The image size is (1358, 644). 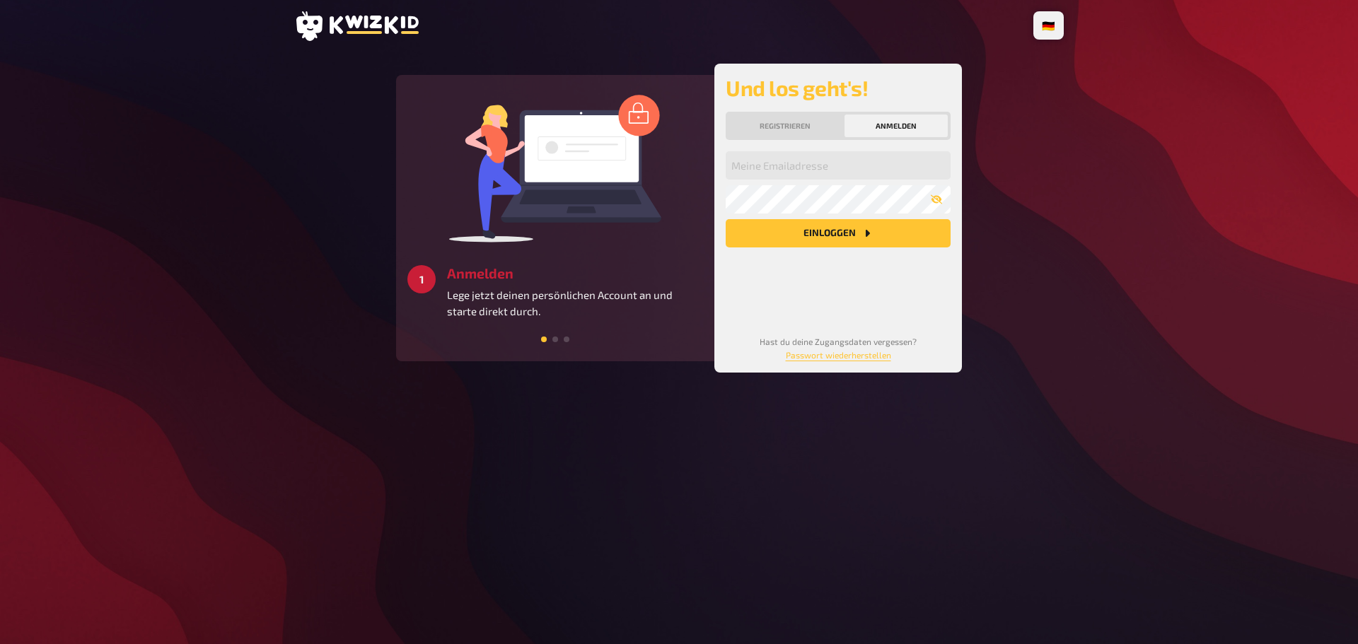 What do you see at coordinates (785, 126) in the screenshot?
I see `button: Registrieren` at bounding box center [785, 126].